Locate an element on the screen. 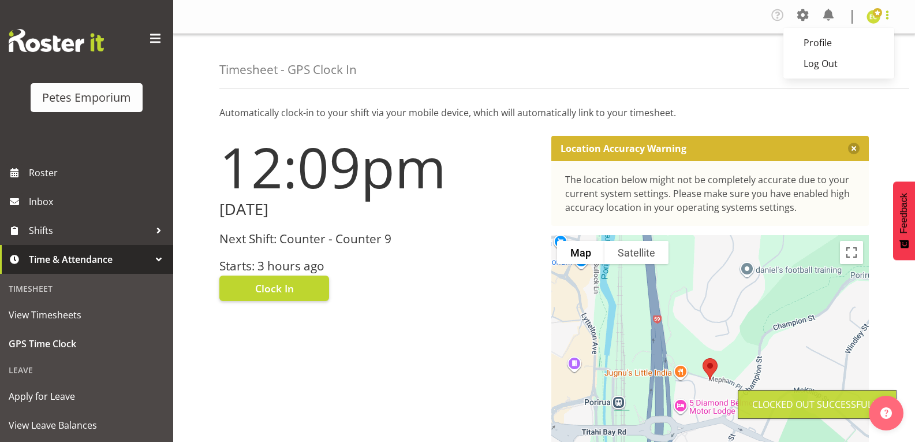  h3: Next Shift: Counter - Counter 9 is located at coordinates (378, 238).